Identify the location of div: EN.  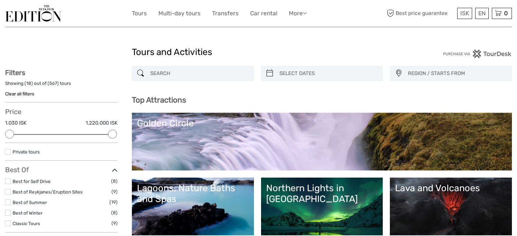
(482, 13).